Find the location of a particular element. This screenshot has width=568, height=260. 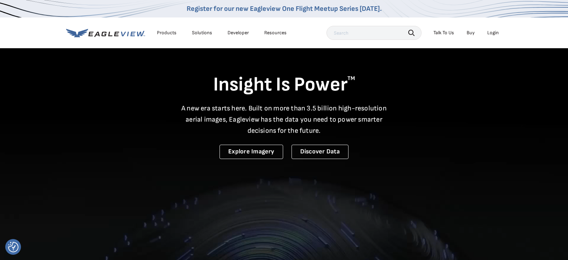

img: Revisit consent button is located at coordinates (13, 247).